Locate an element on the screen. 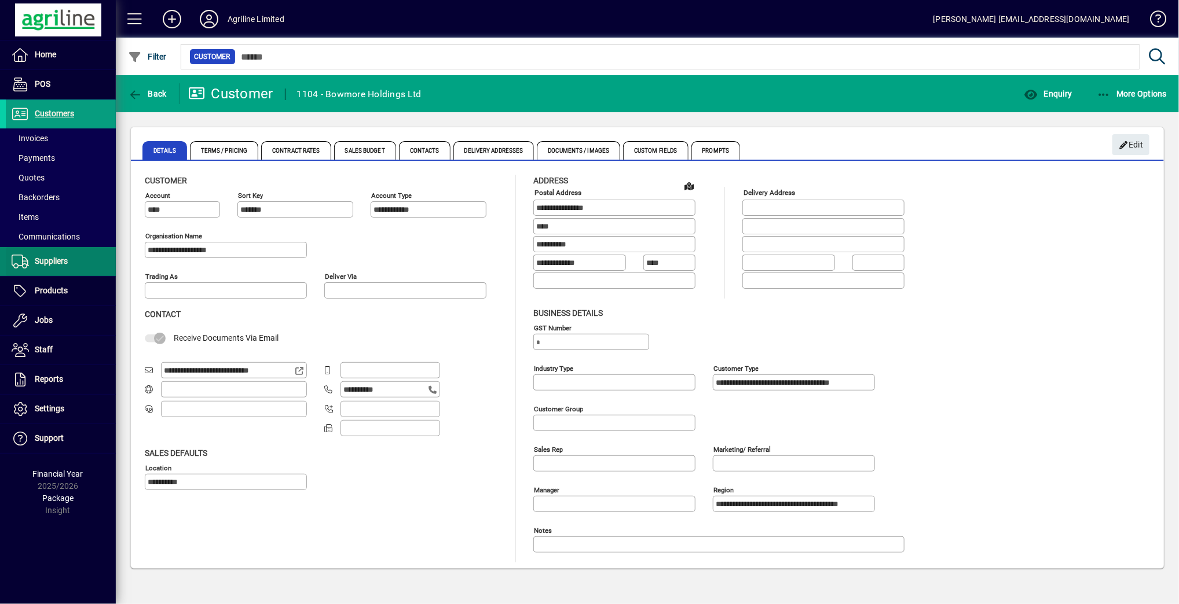  app-page-header-button: Back is located at coordinates (148, 94).